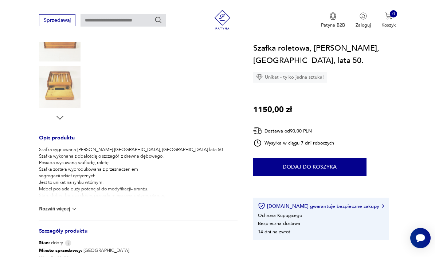 The height and width of the screenshot is (257, 435). Describe the element at coordinates (58, 209) in the screenshot. I see `button: Rozwiń więcej` at that location.